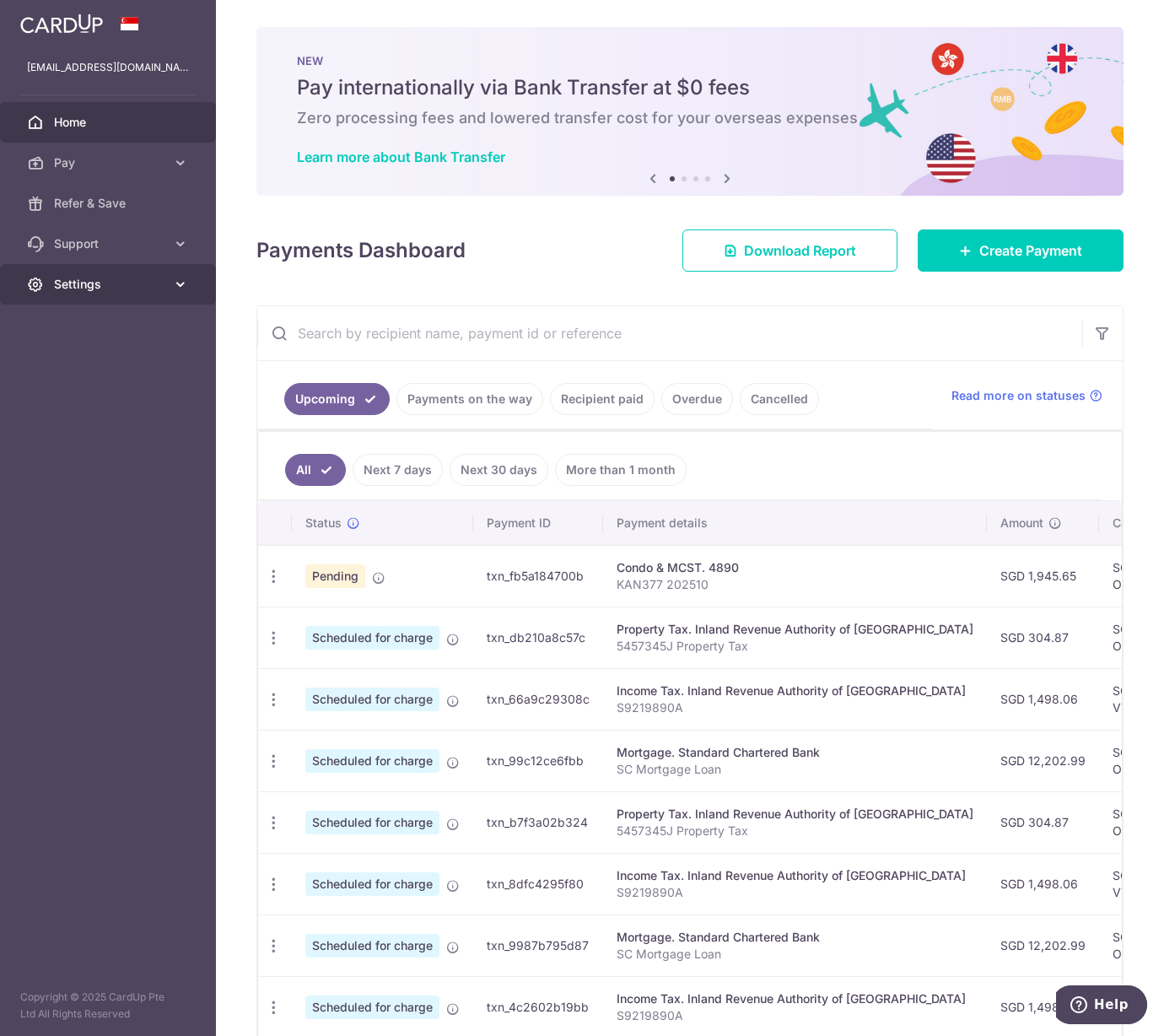 The image size is (1164, 1036). Describe the element at coordinates (689, 60) in the screenshot. I see `p: NEW` at that location.